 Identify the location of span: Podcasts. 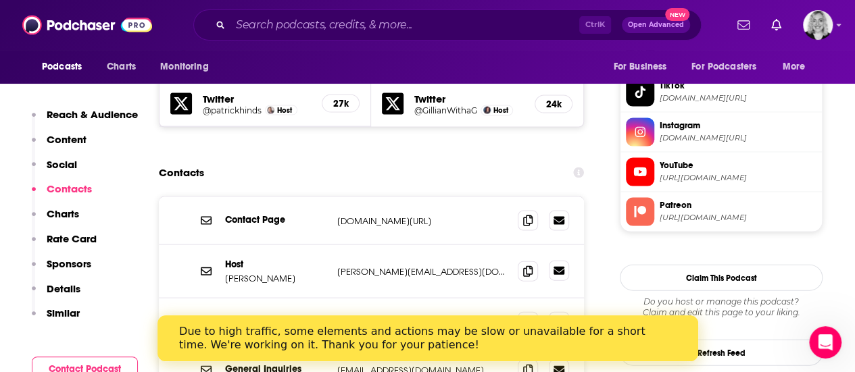
(61, 67).